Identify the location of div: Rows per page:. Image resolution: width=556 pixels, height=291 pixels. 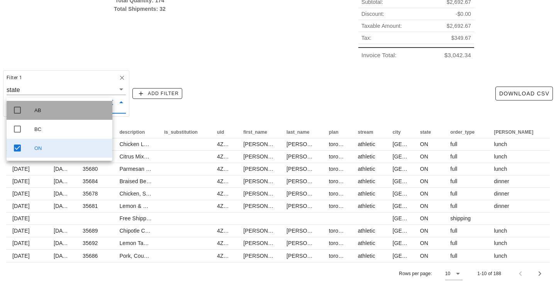
(431, 273).